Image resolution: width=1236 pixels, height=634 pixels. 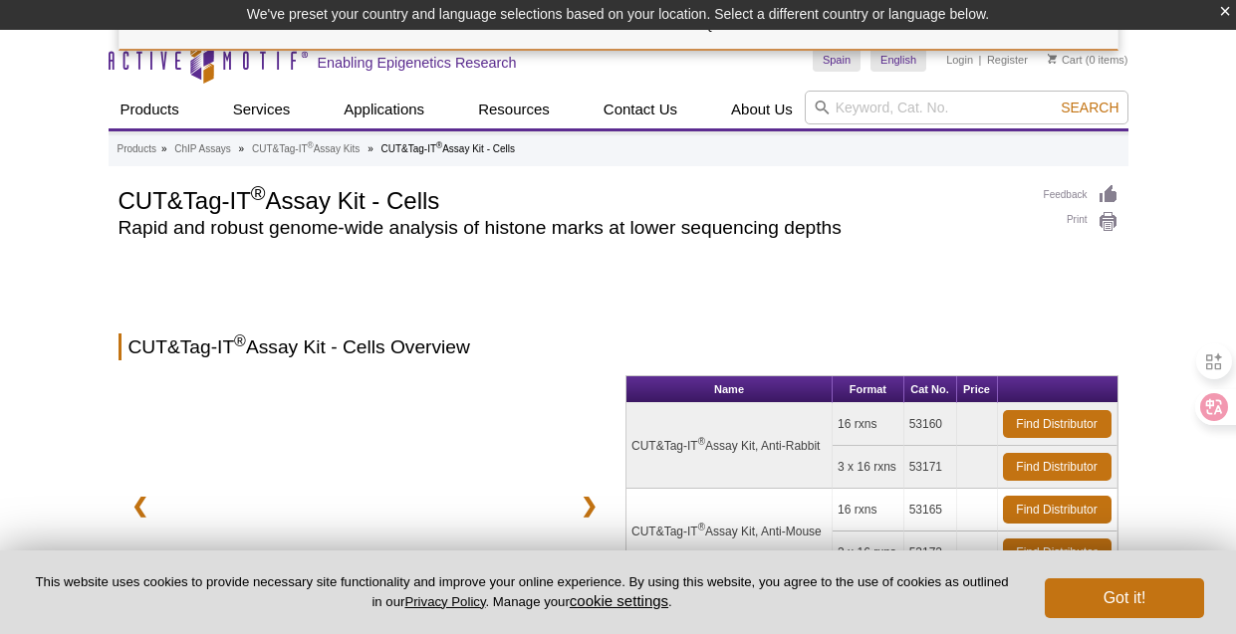 I want to click on td: 53165, so click(x=930, y=510).